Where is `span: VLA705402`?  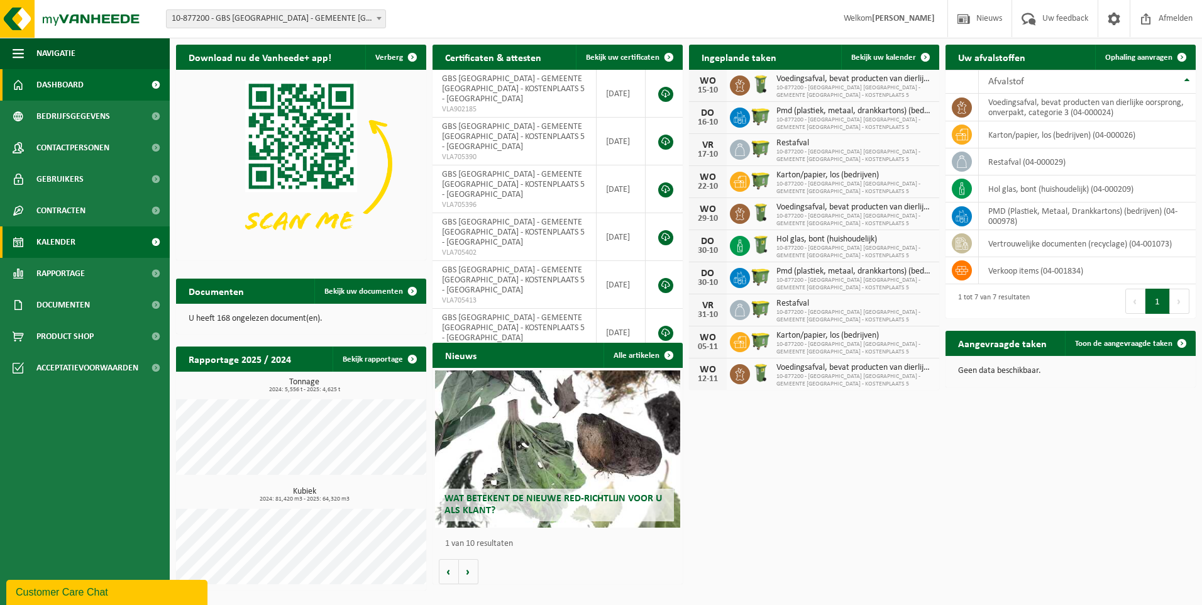 span: VLA705402 is located at coordinates (514, 253).